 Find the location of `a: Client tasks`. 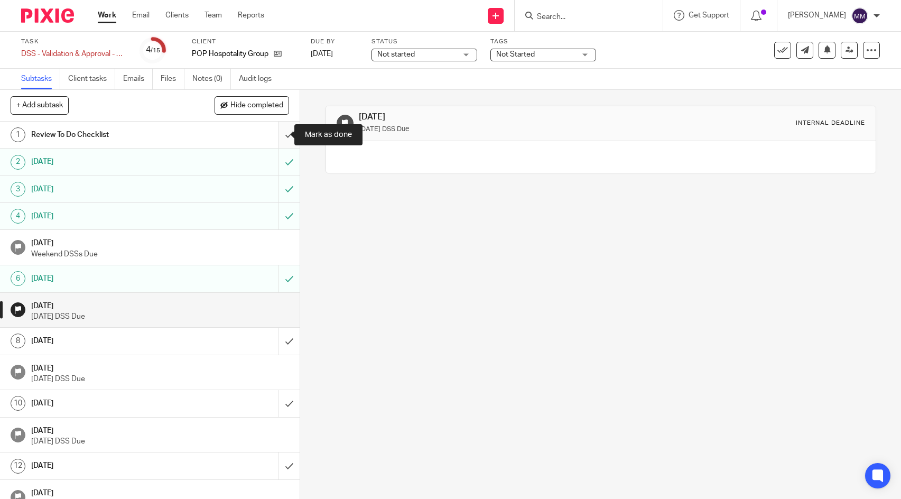

a: Client tasks is located at coordinates (91, 79).